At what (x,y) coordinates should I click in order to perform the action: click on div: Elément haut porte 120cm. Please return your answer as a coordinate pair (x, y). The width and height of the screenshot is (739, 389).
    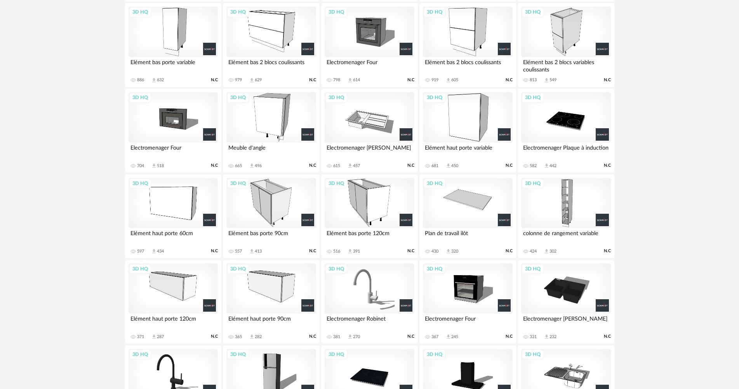
    Looking at the image, I should click on (173, 321).